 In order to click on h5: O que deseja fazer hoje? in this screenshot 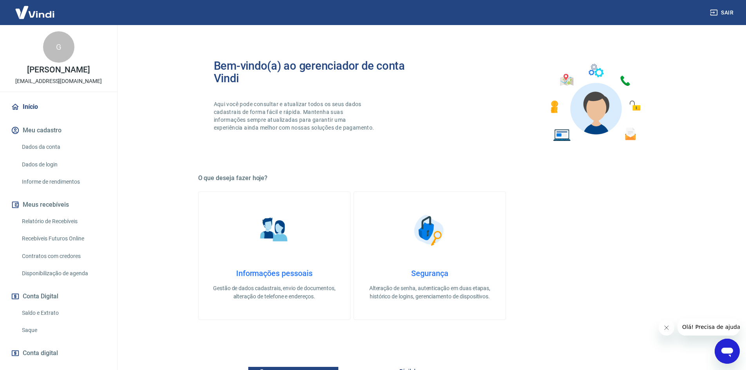, I will do `click(430, 178)`.